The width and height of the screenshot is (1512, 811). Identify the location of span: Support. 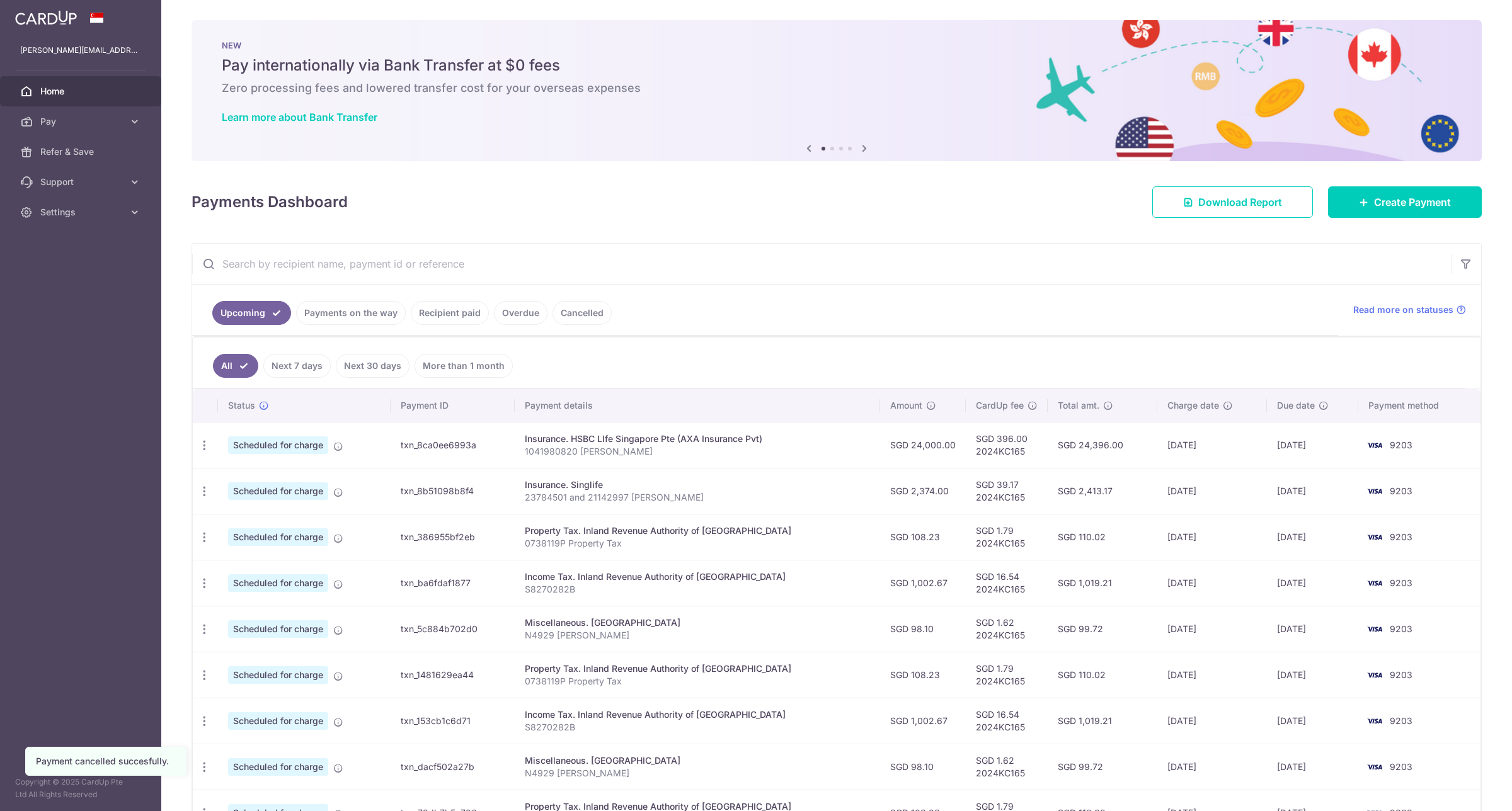
(82, 182).